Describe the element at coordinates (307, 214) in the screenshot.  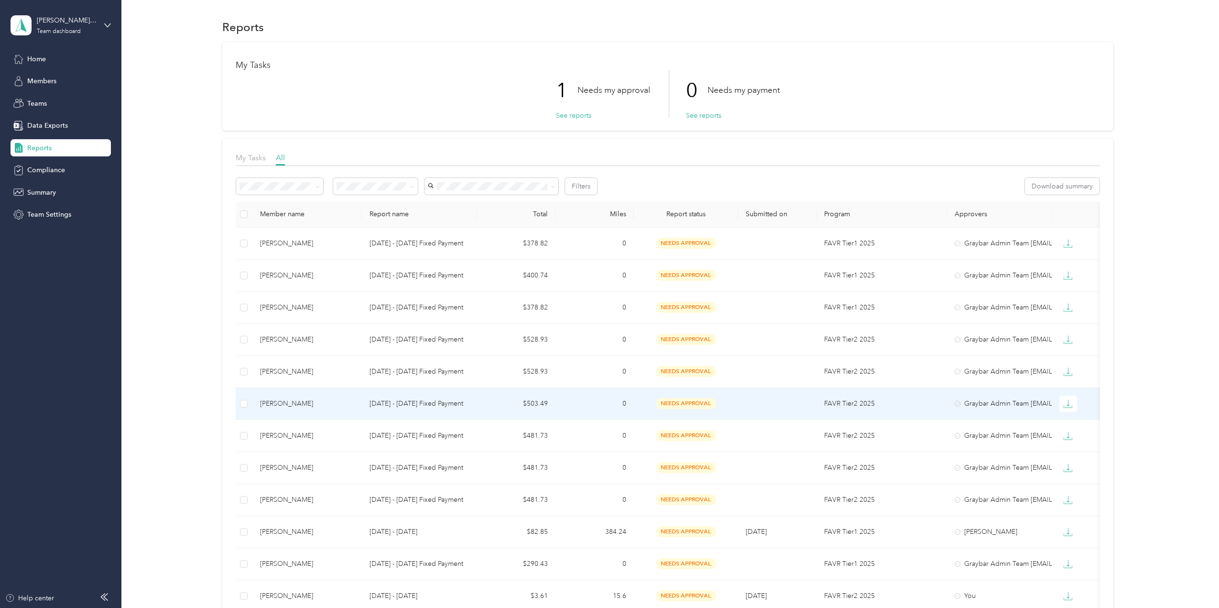
I see `div: Member name` at that location.